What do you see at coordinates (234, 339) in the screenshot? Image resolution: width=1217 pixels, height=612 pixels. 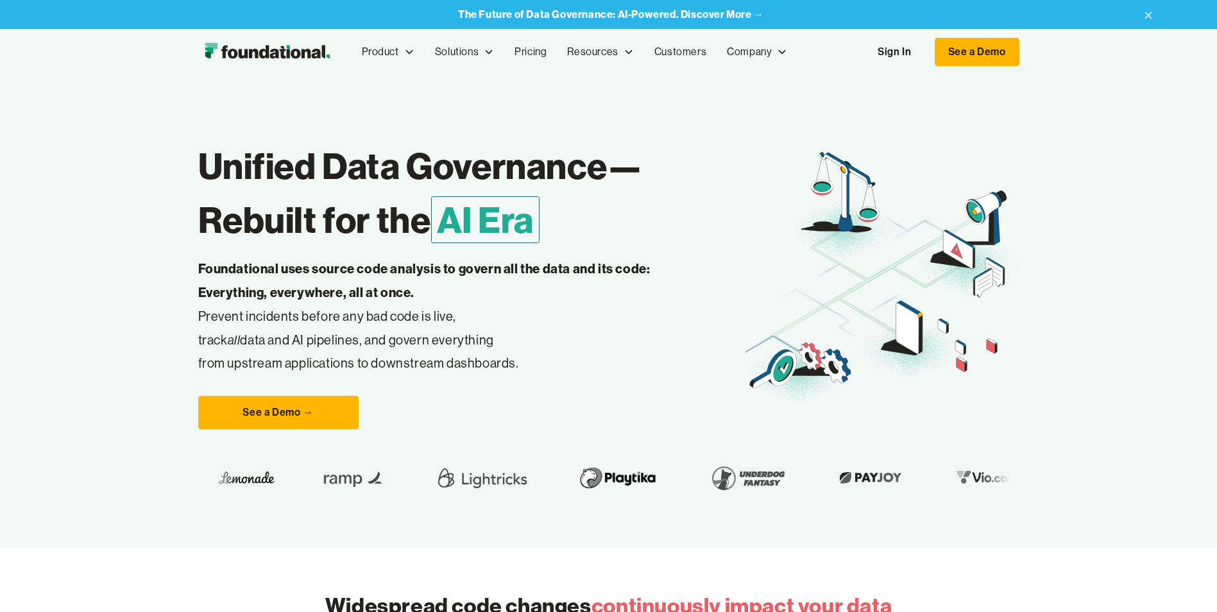 I see `em: all` at bounding box center [234, 339].